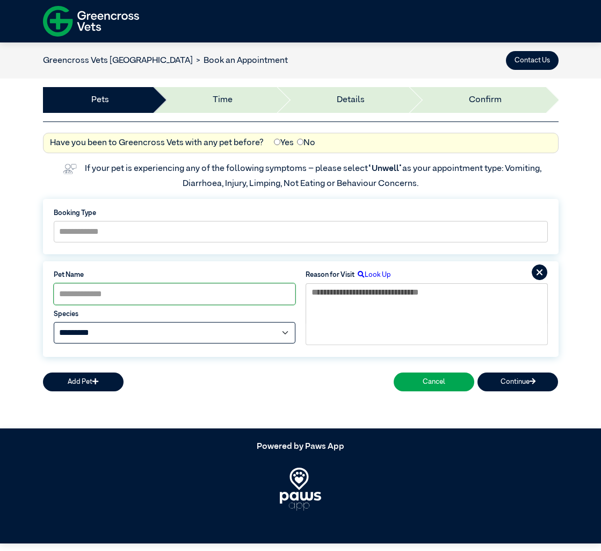 Image resolution: width=601 pixels, height=551 pixels. Describe the element at coordinates (300, 142) in the screenshot. I see `input: No` at that location.